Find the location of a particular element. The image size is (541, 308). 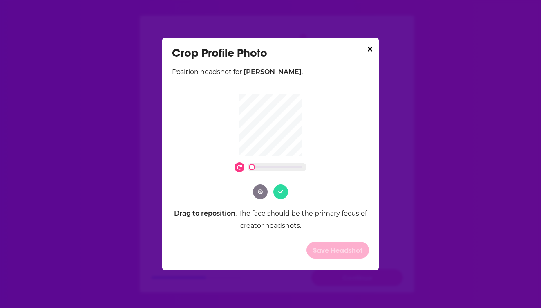

button: Save Headshot is located at coordinates (338, 250).